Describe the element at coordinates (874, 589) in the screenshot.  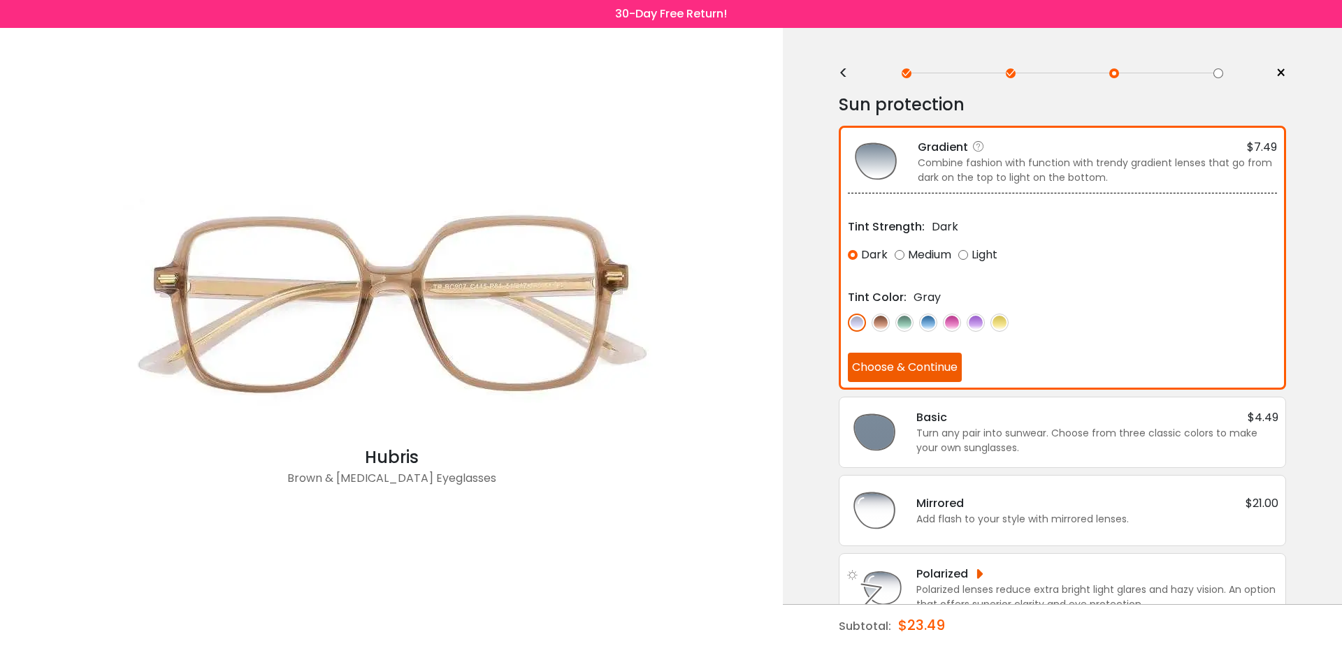
I see `img: SunPolarized` at that location.